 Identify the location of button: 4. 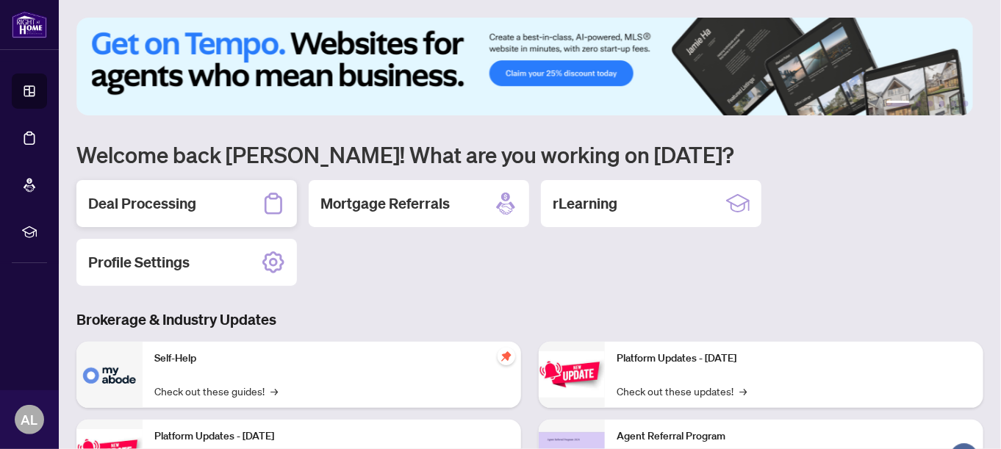
(942, 104).